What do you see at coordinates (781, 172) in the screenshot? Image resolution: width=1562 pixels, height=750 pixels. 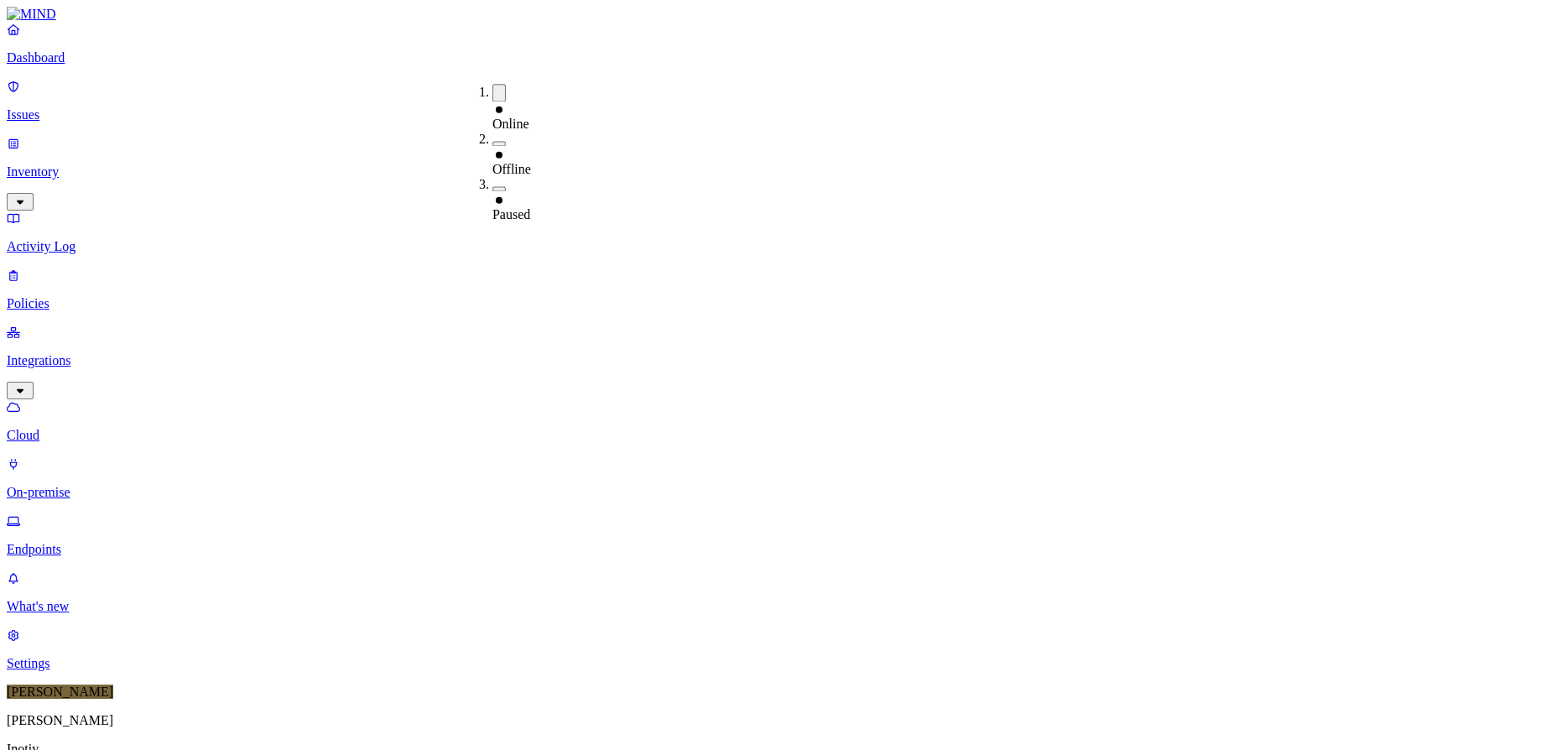 I see `p: Inventory` at bounding box center [781, 172].